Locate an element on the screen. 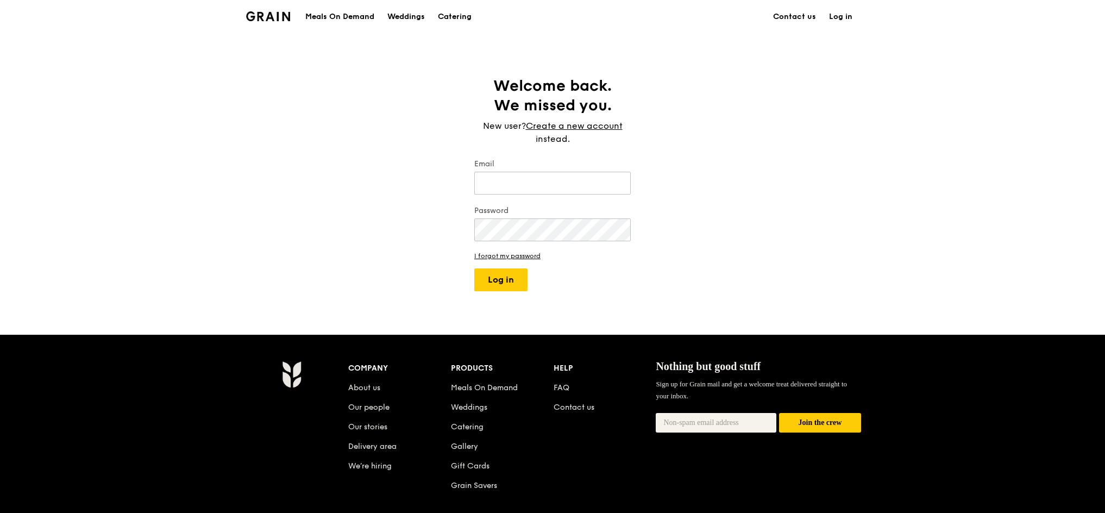 The height and width of the screenshot is (513, 1105). a: Meals On Demand is located at coordinates (484, 387).